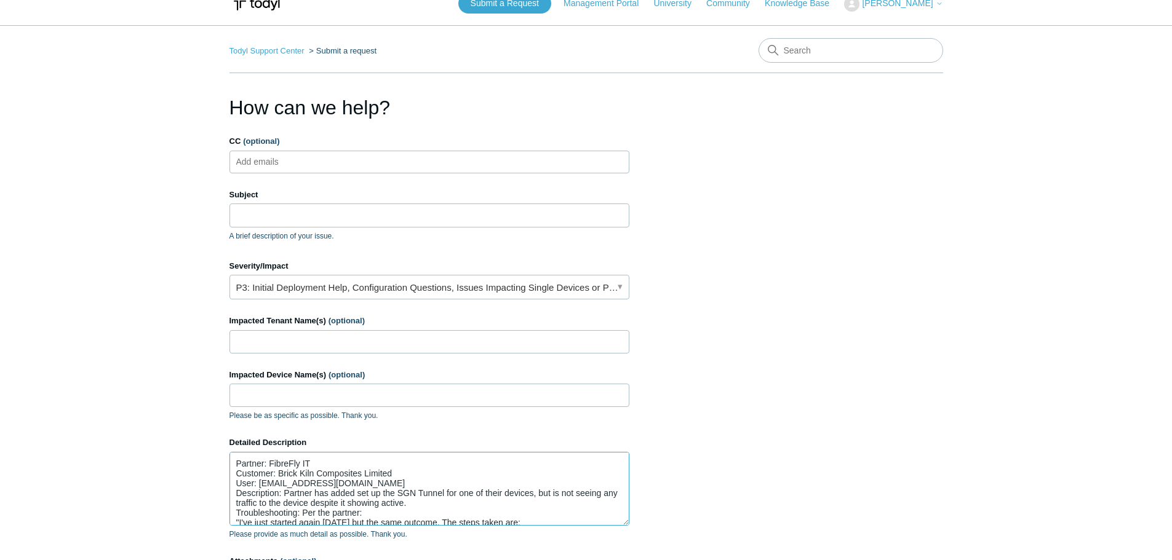 The width and height of the screenshot is (1172, 560). What do you see at coordinates (429, 443) in the screenshot?
I see `label: Detailed Description` at bounding box center [429, 443].